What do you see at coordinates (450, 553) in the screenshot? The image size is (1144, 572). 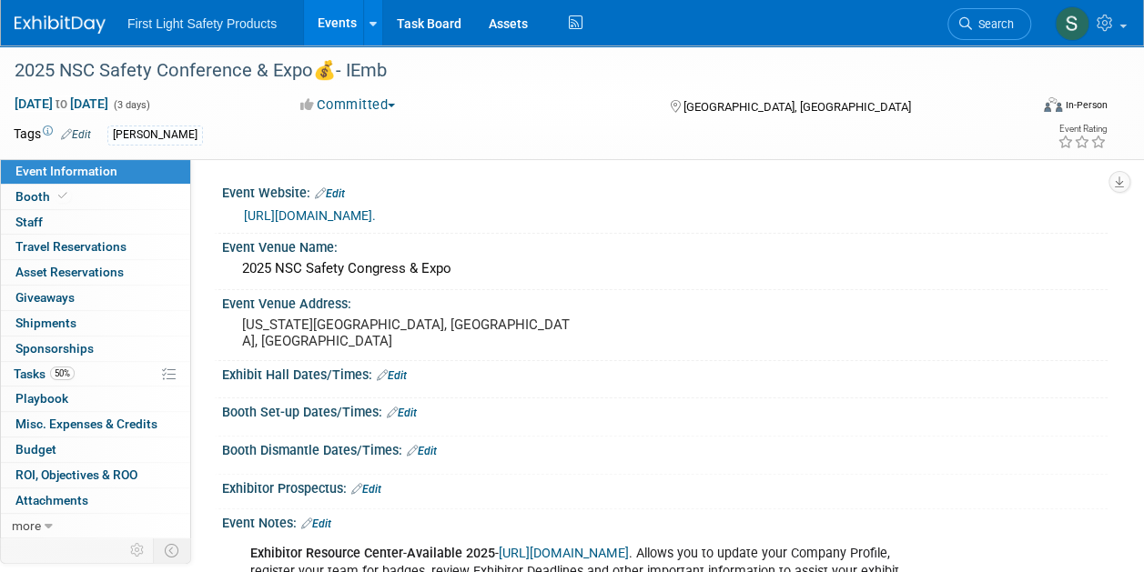 I see `b: Available 2025` at bounding box center [450, 553].